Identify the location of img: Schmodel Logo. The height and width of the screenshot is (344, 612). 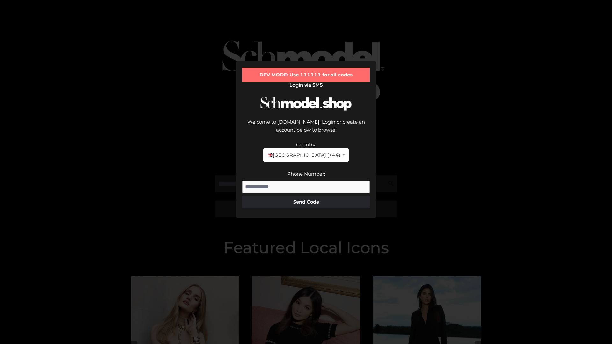
(306, 104).